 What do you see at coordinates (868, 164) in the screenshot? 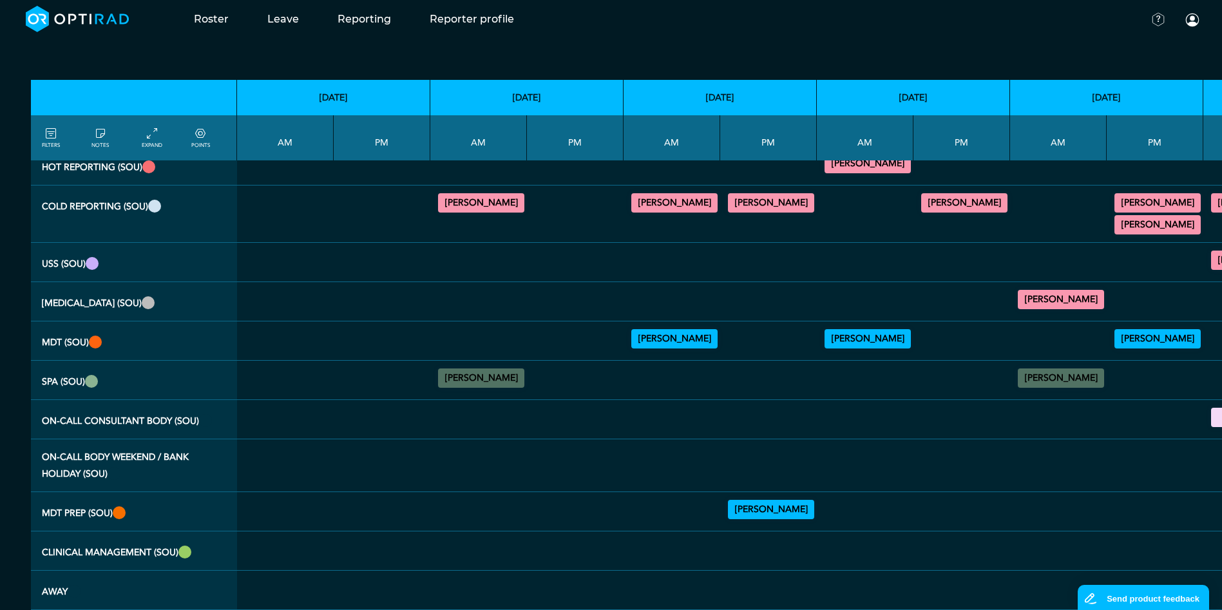
I see `div: MRI Trauma & Urgent/CT Trauma & Urgent 09:00 - 13:00` at bounding box center [868, 164].